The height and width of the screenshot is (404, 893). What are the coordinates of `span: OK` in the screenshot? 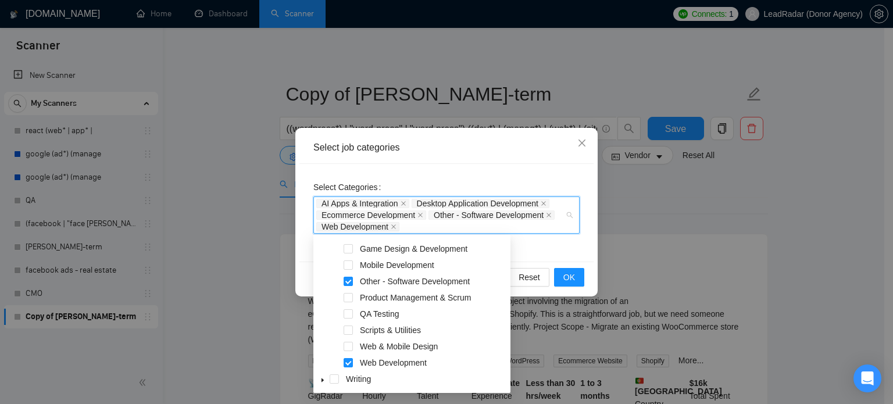 It's located at (569, 277).